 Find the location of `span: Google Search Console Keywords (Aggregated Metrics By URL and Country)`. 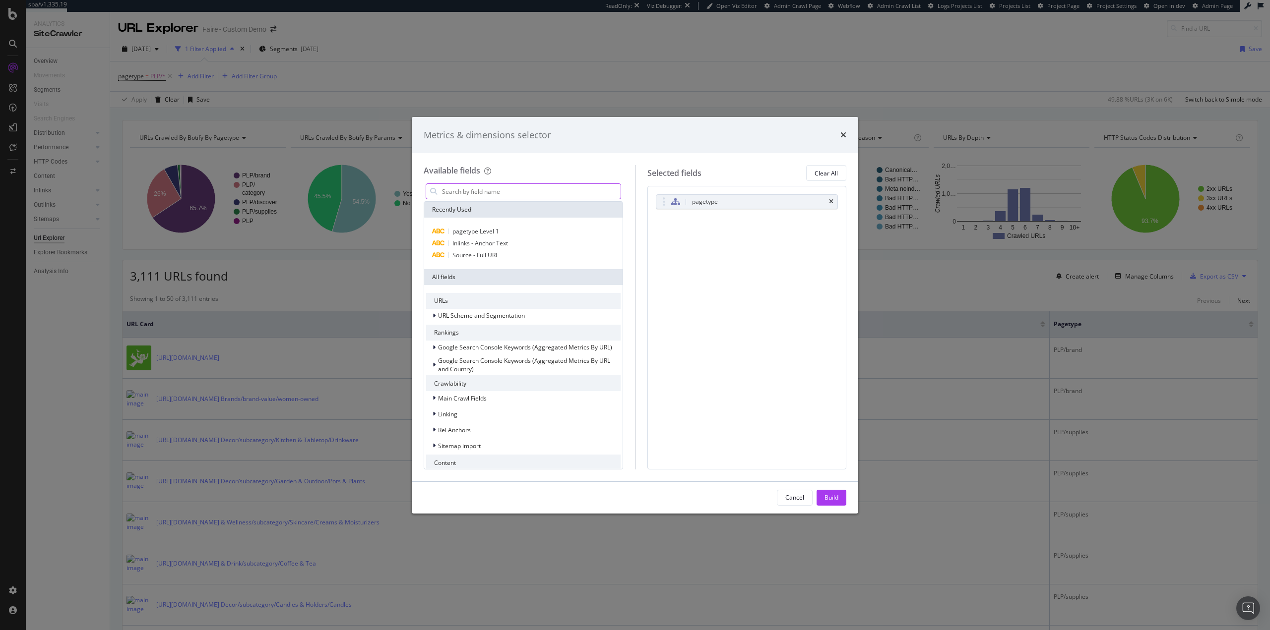

span: Google Search Console Keywords (Aggregated Metrics By URL and Country) is located at coordinates (524, 365).